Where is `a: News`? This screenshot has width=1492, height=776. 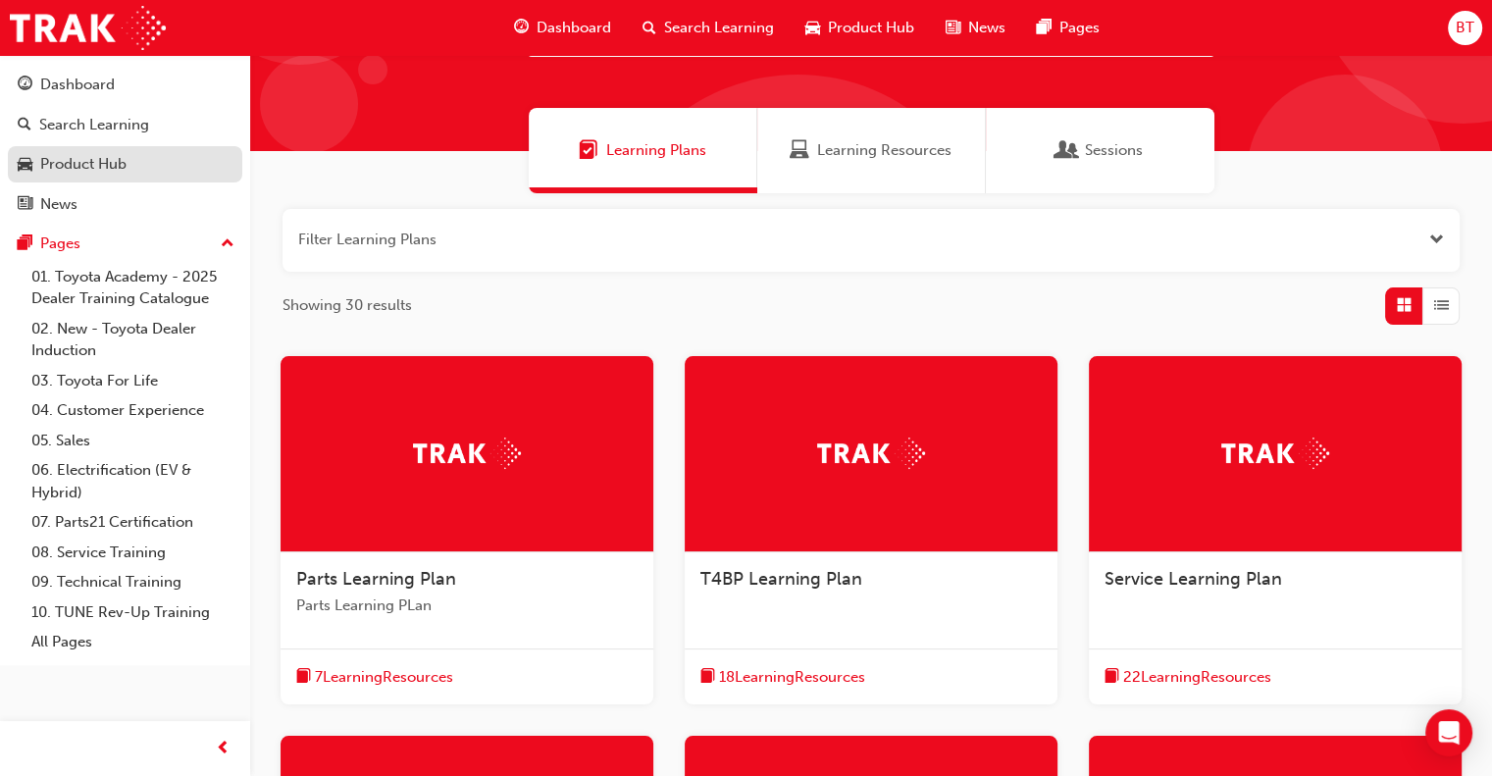 a: News is located at coordinates (125, 204).